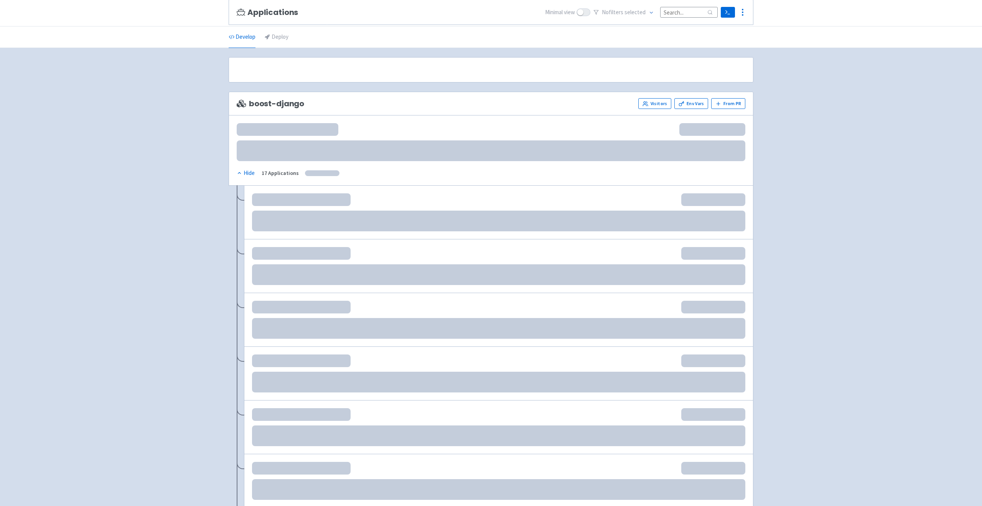 The width and height of the screenshot is (982, 506). I want to click on div: 17 Applications, so click(280, 173).